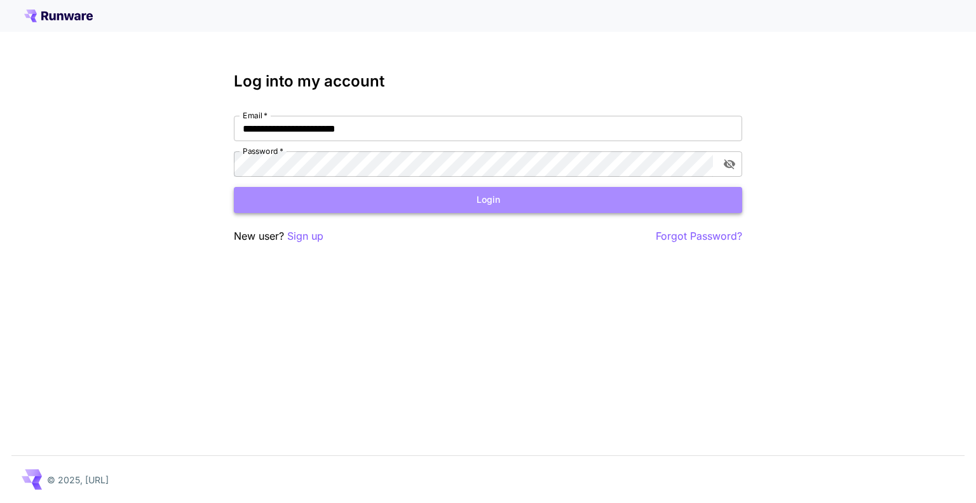 The width and height of the screenshot is (976, 503). Describe the element at coordinates (255, 115) in the screenshot. I see `label: Email` at that location.